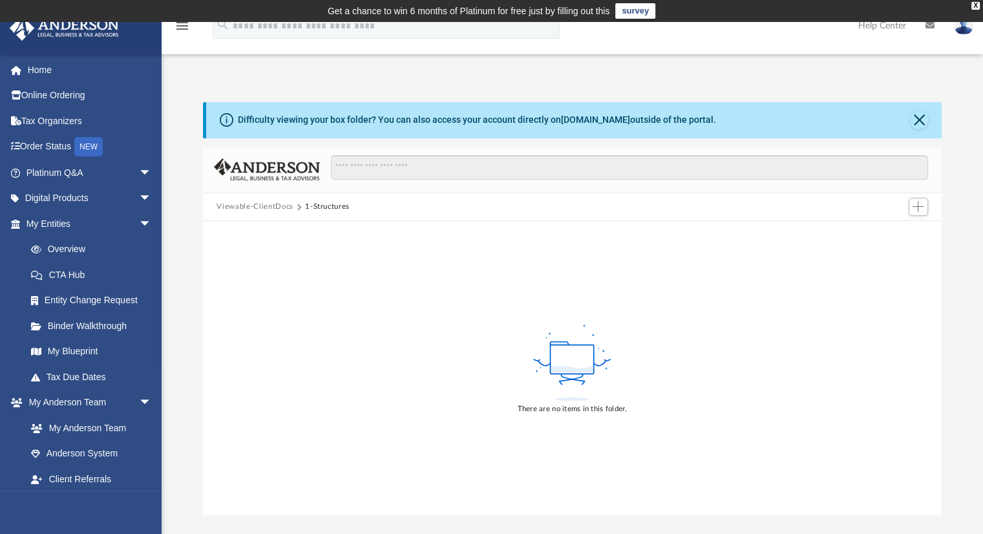 The height and width of the screenshot is (534, 983). What do you see at coordinates (90, 198) in the screenshot?
I see `a: Digital Productsarrow_drop_down` at bounding box center [90, 198].